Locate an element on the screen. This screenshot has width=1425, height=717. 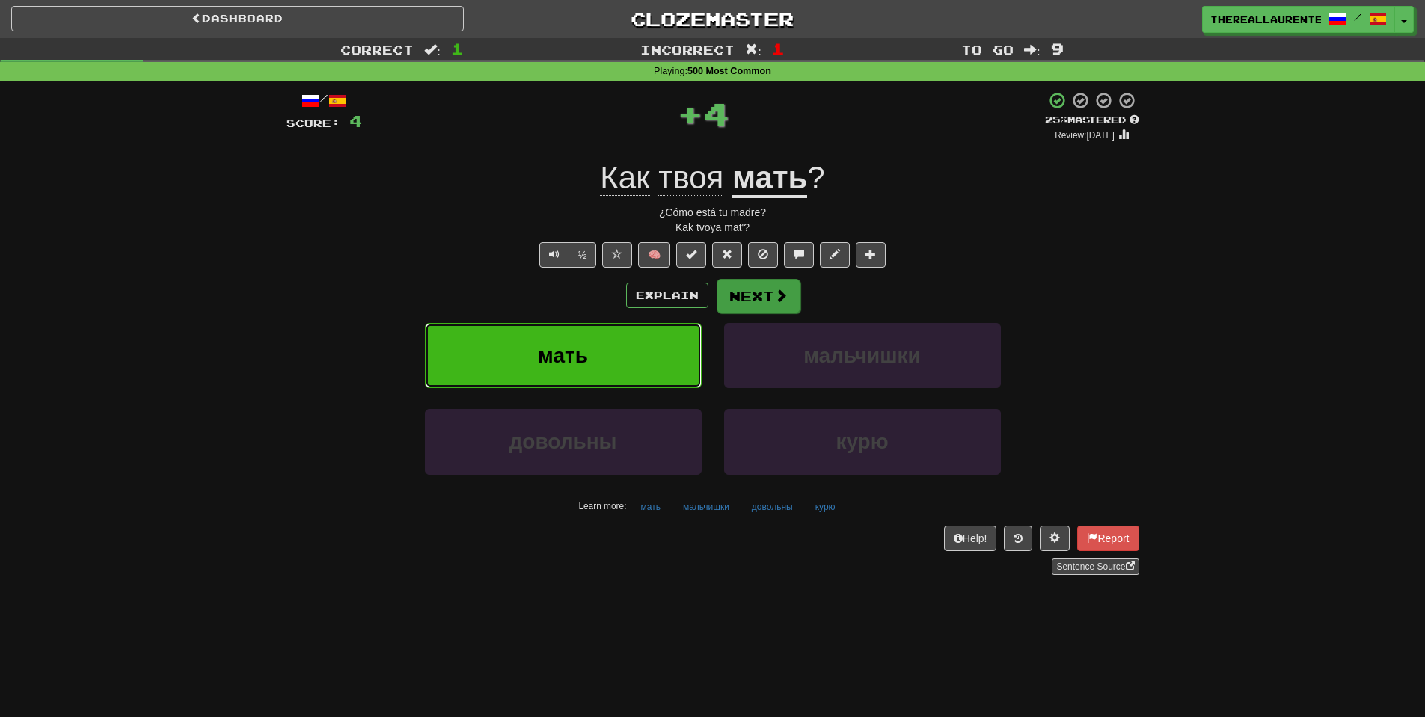
span: To go is located at coordinates (987, 49).